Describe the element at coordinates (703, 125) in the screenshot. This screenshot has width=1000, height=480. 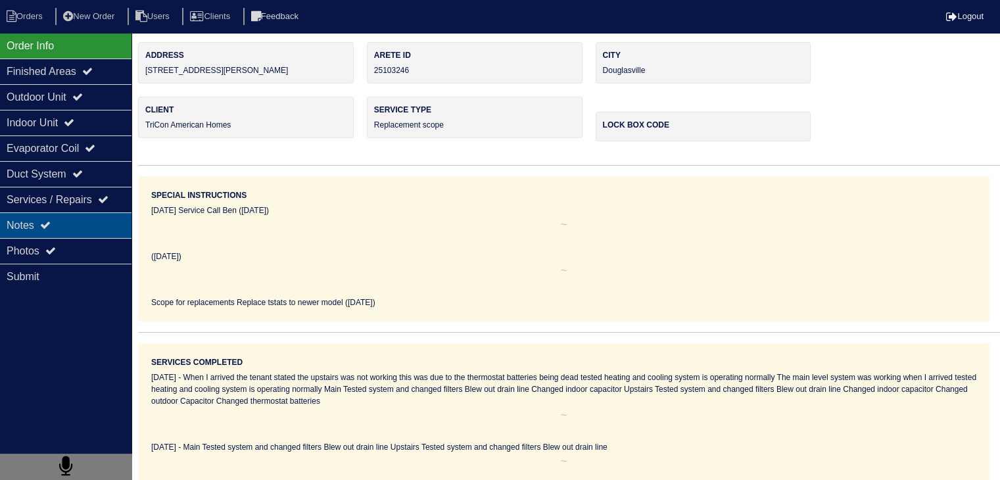
I see `label: Lock box code` at that location.